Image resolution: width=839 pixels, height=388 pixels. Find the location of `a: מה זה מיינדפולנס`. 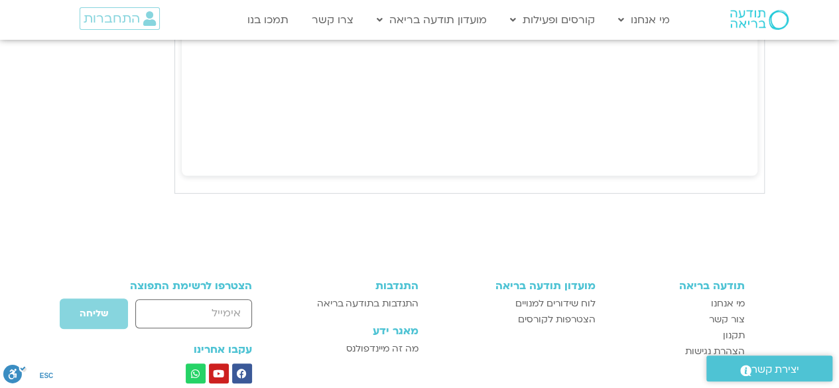

a: מה זה מיינדפולנס is located at coordinates (354, 349).